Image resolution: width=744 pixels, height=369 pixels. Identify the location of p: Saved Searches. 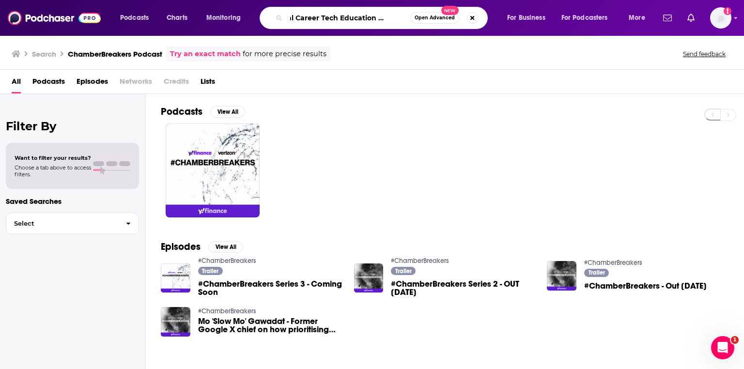
(72, 201).